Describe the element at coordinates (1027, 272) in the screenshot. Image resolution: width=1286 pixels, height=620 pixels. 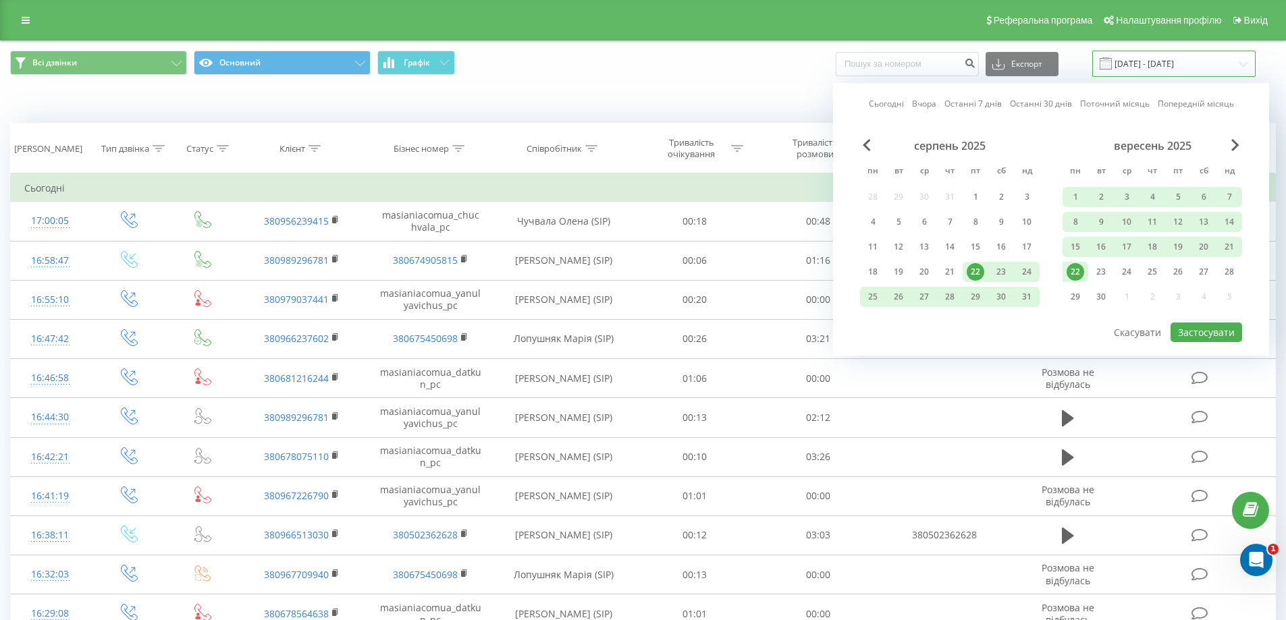
I see `div: нд 24 серп 2025 р.` at that location.